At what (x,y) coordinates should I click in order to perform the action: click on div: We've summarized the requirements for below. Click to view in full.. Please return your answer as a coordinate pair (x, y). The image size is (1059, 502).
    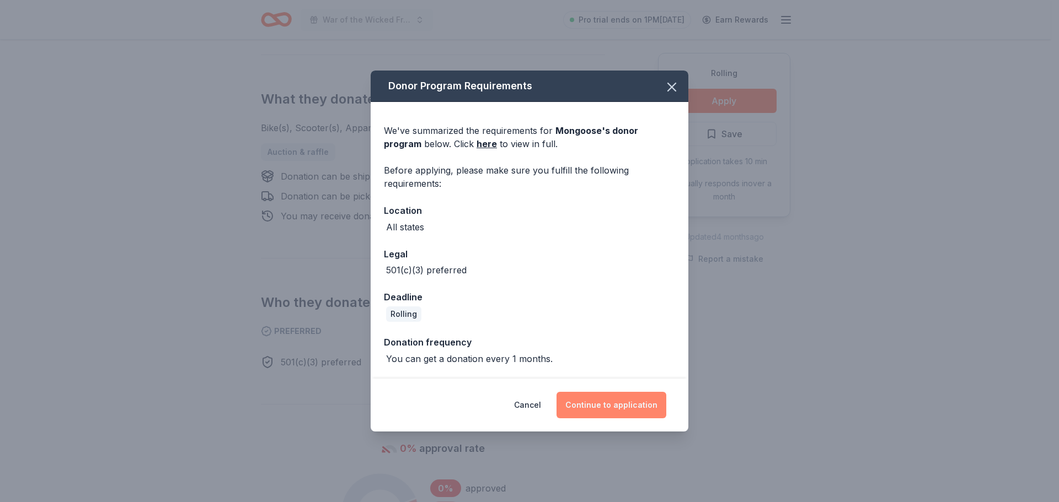
    Looking at the image, I should click on (529, 137).